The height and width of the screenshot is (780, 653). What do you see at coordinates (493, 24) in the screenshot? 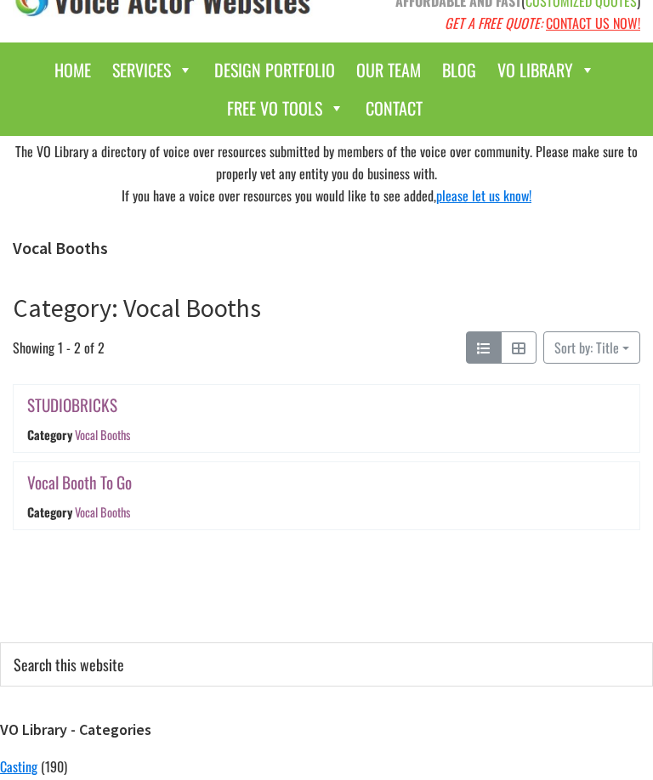
I see `em: GET A FREE QUOTE:` at bounding box center [493, 24].